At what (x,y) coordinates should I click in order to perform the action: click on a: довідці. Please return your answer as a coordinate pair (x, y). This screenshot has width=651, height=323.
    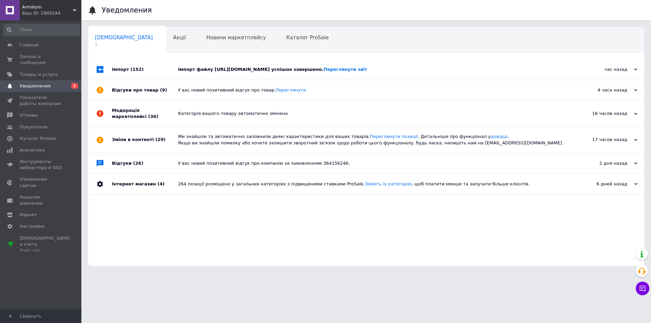
    Looking at the image, I should click on (499, 136).